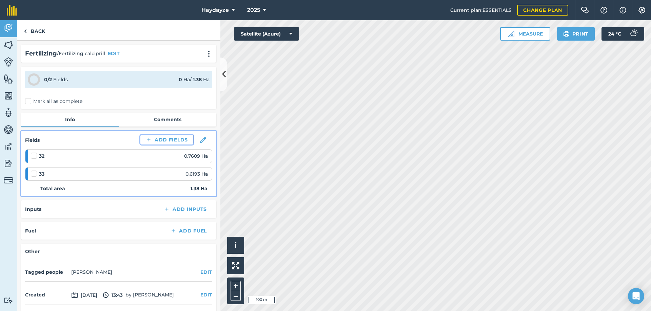 This screenshot has height=311, width=651. What do you see at coordinates (197, 174) in the screenshot?
I see `span: 0.6193 Ha` at bounding box center [197, 174].